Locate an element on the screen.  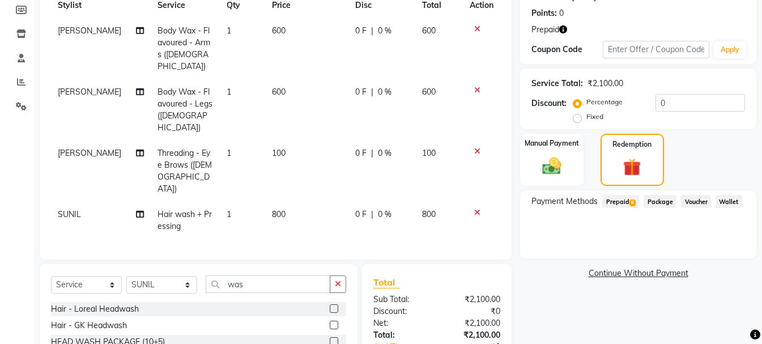
span: 6 is located at coordinates (633, 203).